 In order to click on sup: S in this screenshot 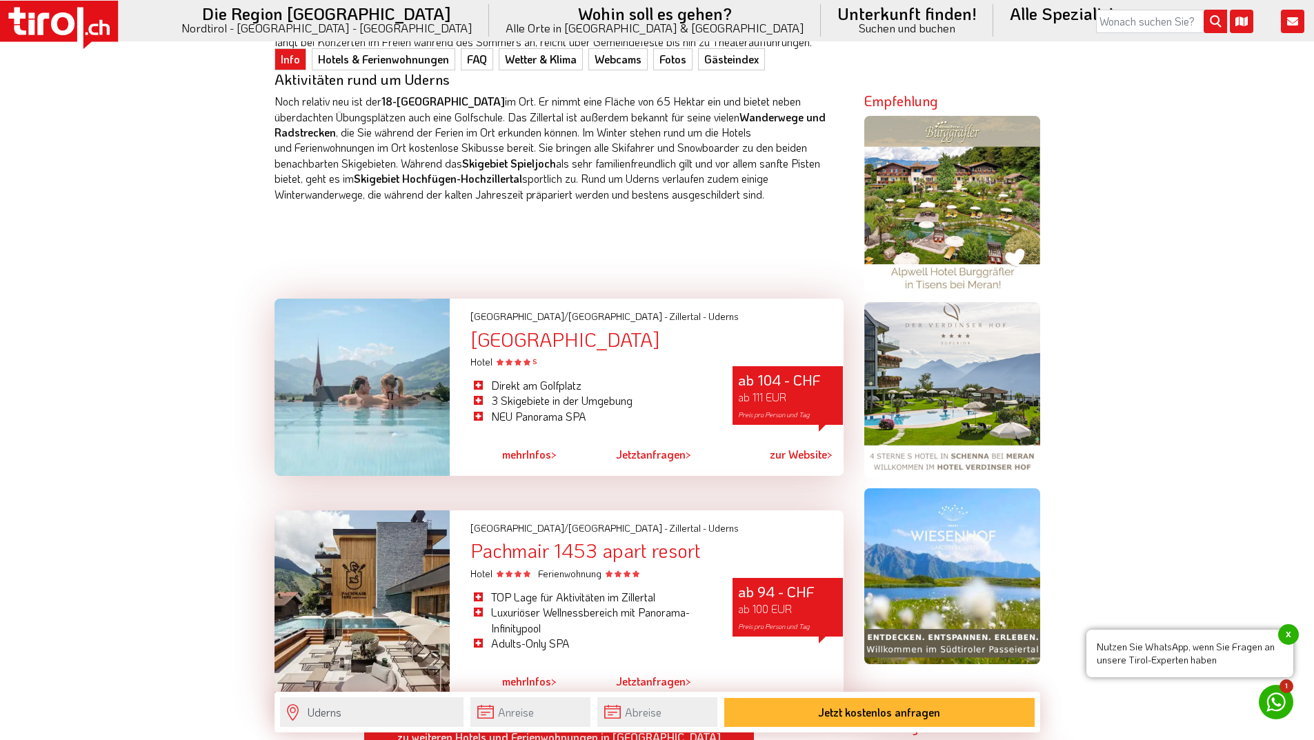, I will do `click(534, 361)`.